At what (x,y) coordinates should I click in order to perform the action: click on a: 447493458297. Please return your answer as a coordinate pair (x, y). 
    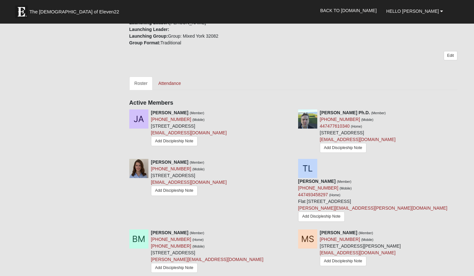
    Looking at the image, I should click on (313, 195).